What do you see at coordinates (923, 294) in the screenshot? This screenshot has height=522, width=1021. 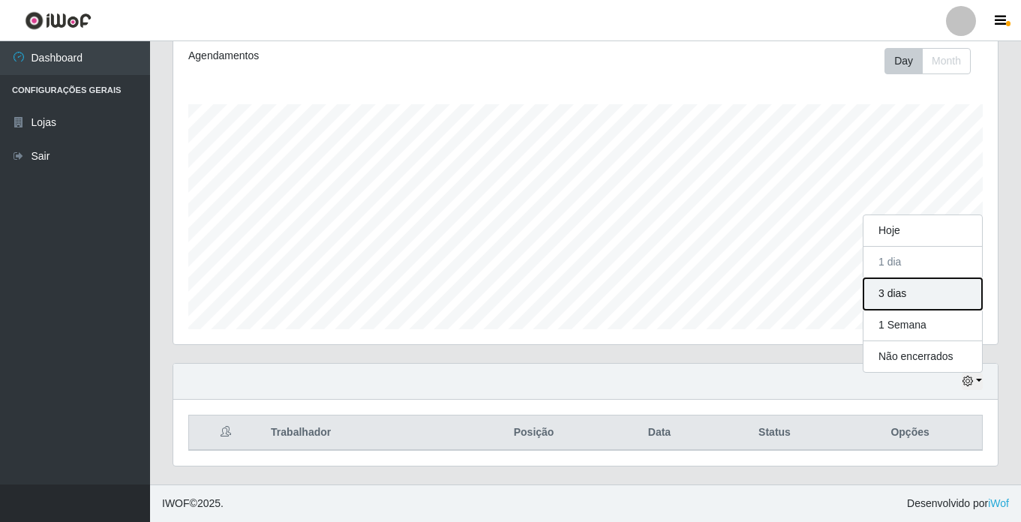 I see `button: 3 dias` at bounding box center [923, 294].